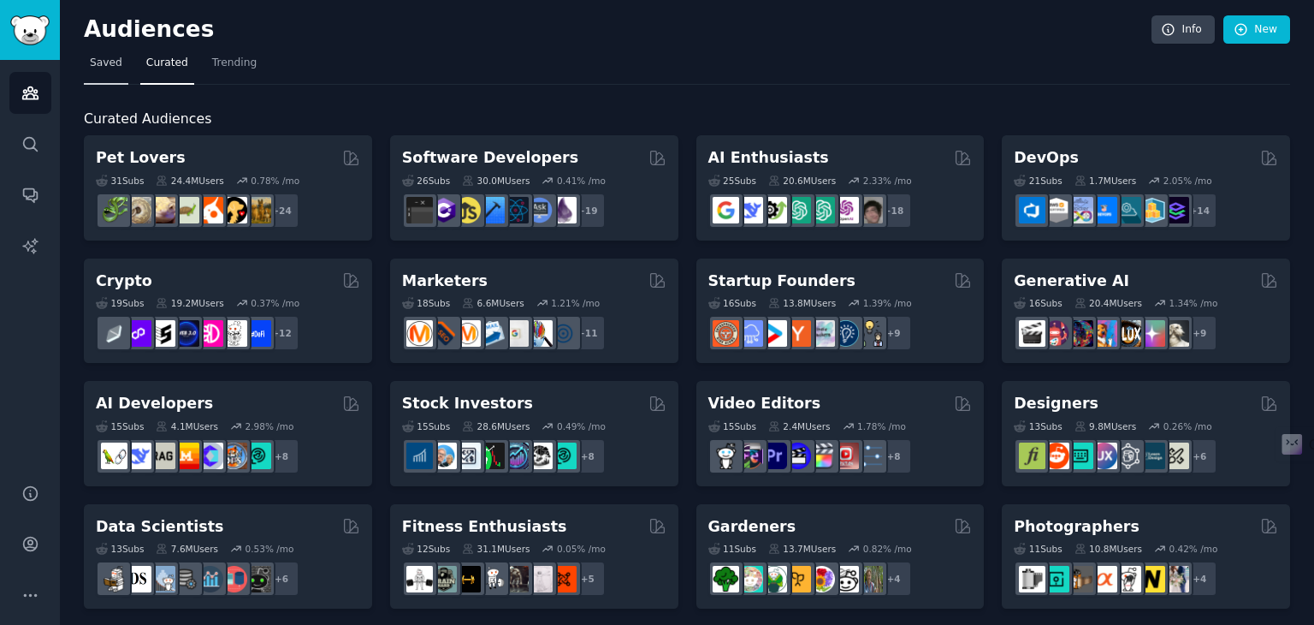 Image resolution: width=1314 pixels, height=625 pixels. I want to click on img: ValueInvesting, so click(443, 455).